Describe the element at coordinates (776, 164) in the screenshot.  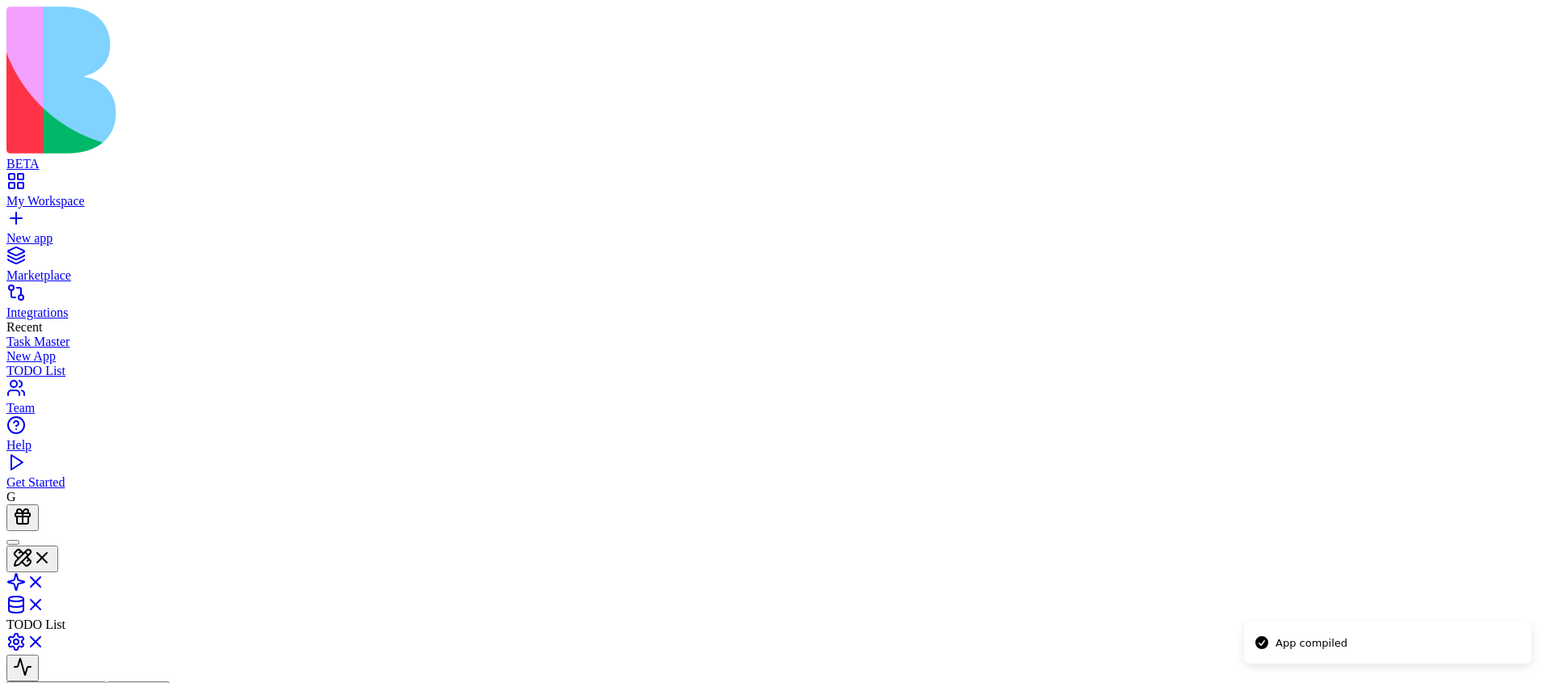
I see `div: BETA` at that location.